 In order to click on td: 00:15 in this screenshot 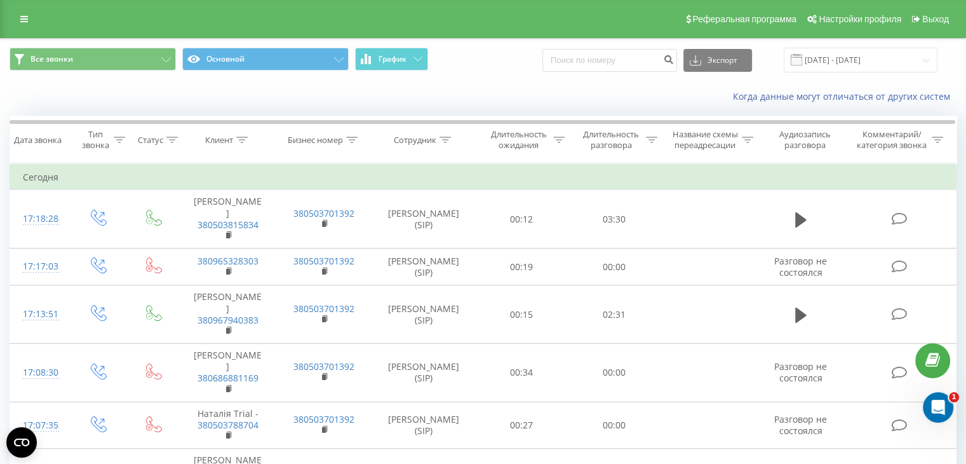, I will do `click(522, 314)`.